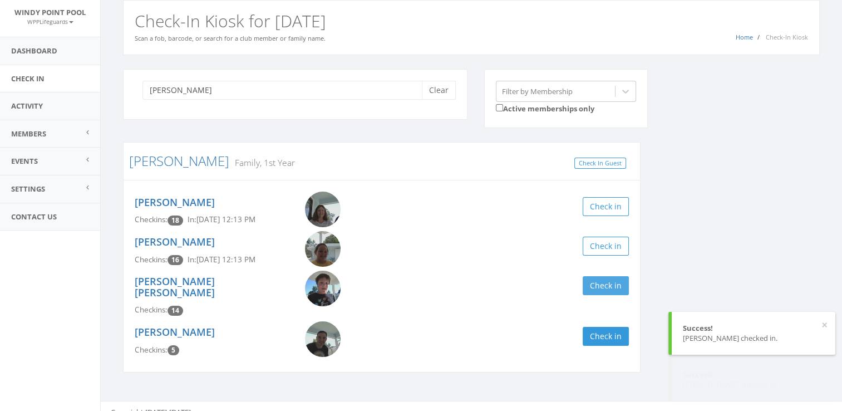 Image resolution: width=842 pixels, height=411 pixels. What do you see at coordinates (50, 21) in the screenshot?
I see `a: WPPLifeguards` at bounding box center [50, 21].